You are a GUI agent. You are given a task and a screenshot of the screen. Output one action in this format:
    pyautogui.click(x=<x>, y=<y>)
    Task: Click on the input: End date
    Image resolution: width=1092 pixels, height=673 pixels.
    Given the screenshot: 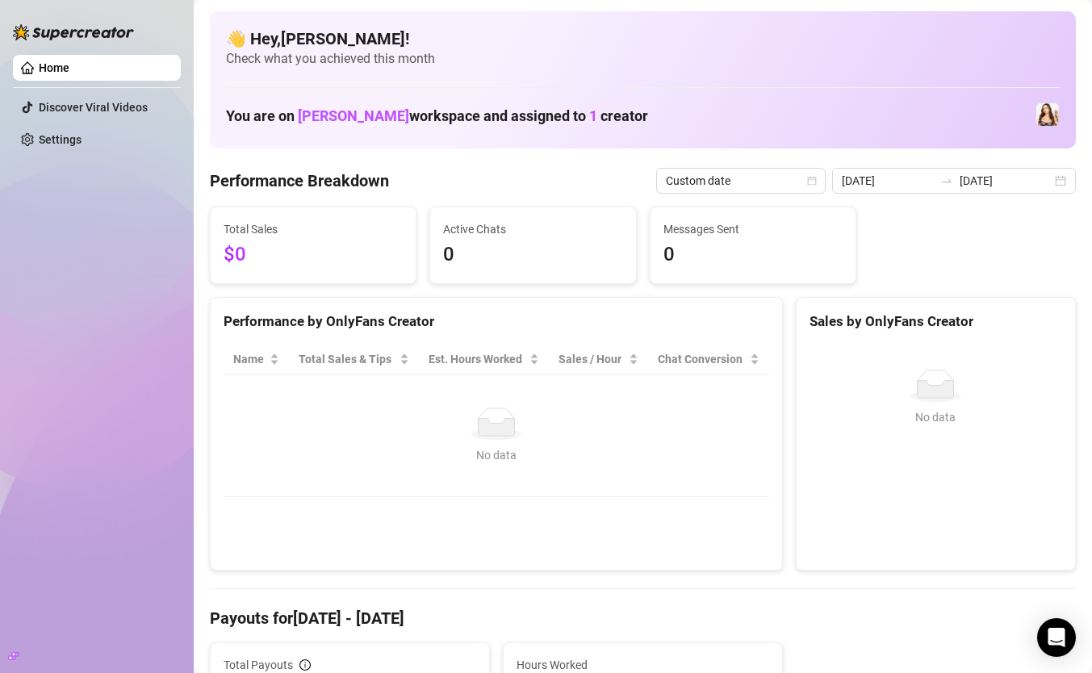 What is the action you would take?
    pyautogui.click(x=1005, y=181)
    